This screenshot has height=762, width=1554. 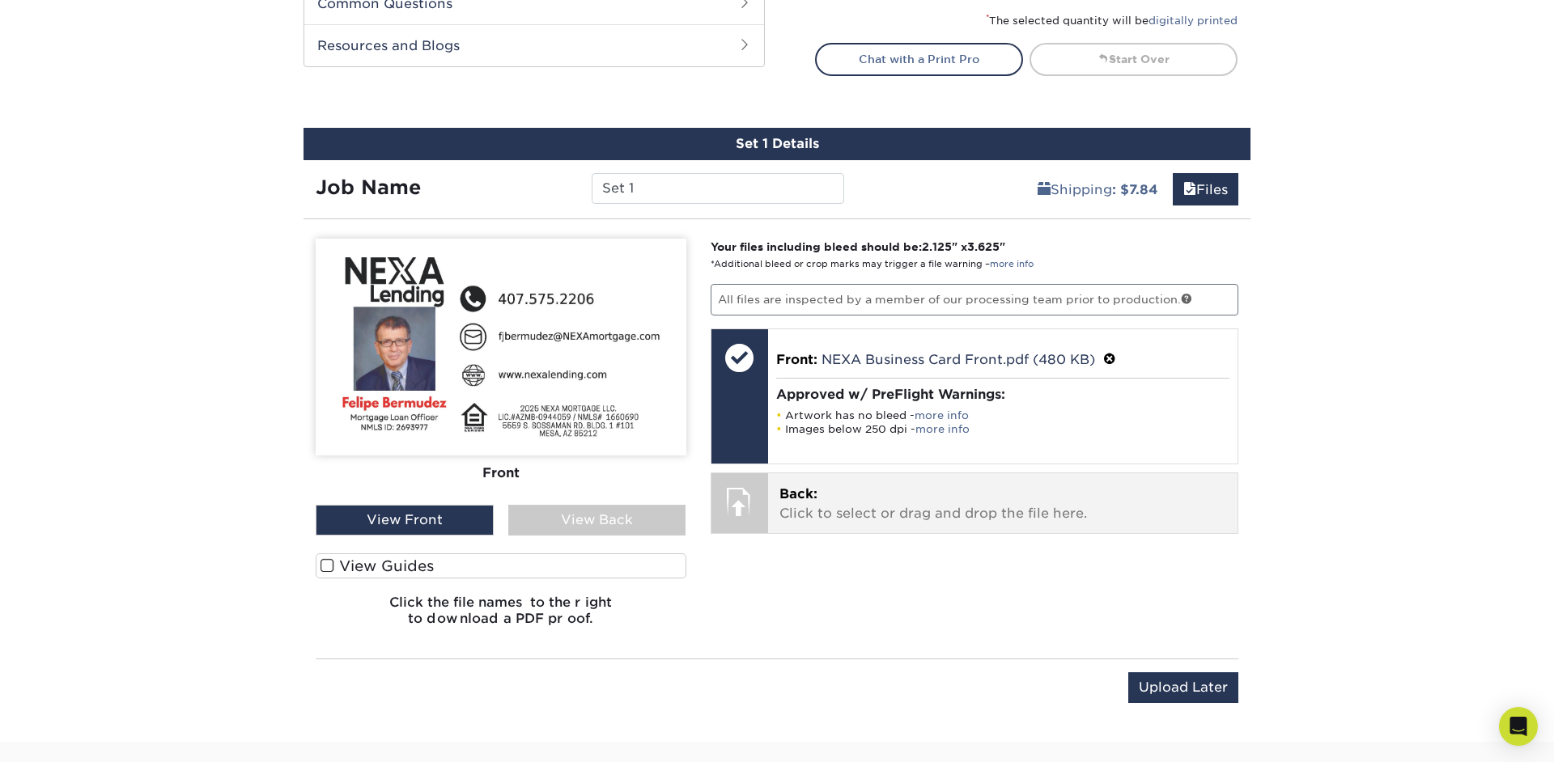 What do you see at coordinates (717, 189) in the screenshot?
I see `input: Enter a job name` at bounding box center [717, 189].